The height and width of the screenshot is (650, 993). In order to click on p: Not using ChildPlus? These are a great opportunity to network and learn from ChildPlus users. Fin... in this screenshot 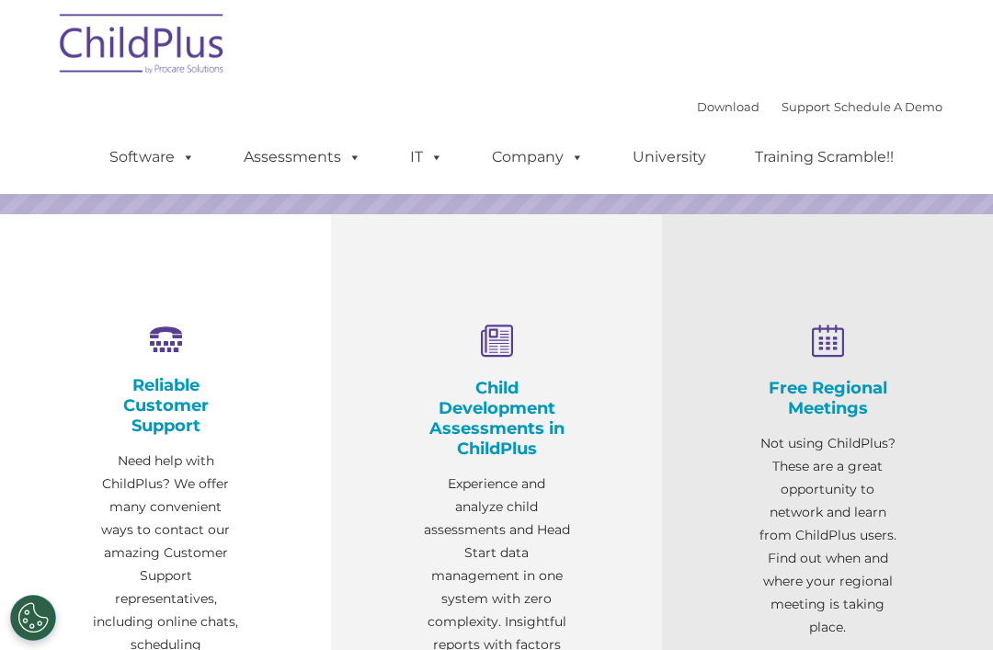, I will do `click(827, 535)`.